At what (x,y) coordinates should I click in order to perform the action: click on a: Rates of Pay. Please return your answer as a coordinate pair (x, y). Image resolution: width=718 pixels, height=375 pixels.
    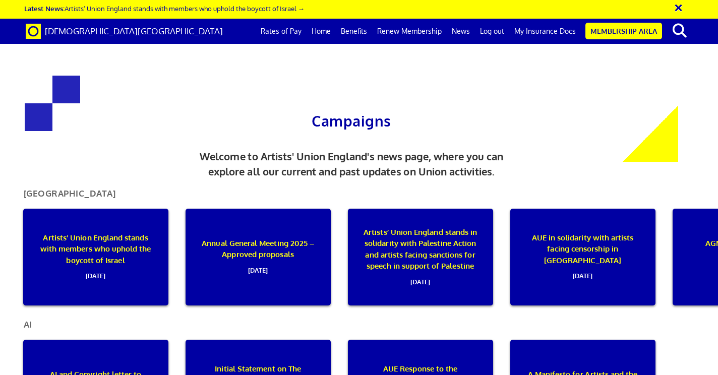
    Looking at the image, I should click on (281, 31).